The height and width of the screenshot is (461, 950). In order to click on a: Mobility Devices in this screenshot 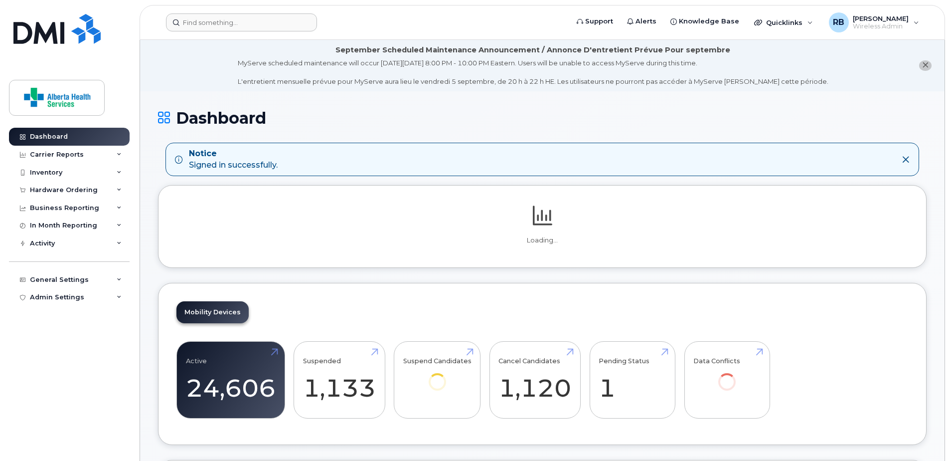, I will do `click(212, 312)`.